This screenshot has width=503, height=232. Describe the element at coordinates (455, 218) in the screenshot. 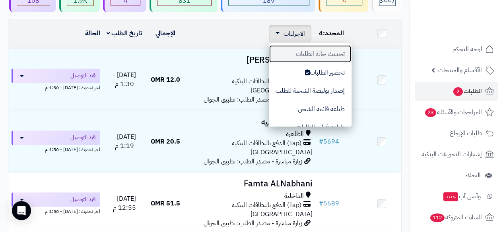

I see `span: السلات المتروكة` at that location.